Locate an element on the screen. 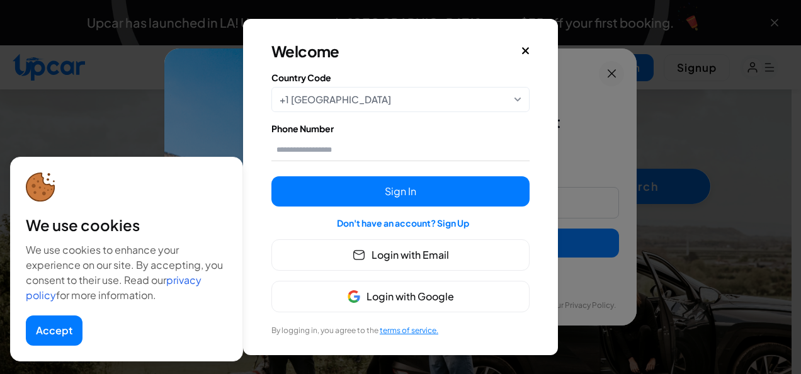  a: Don't have an account? Sign Up is located at coordinates (403, 223).